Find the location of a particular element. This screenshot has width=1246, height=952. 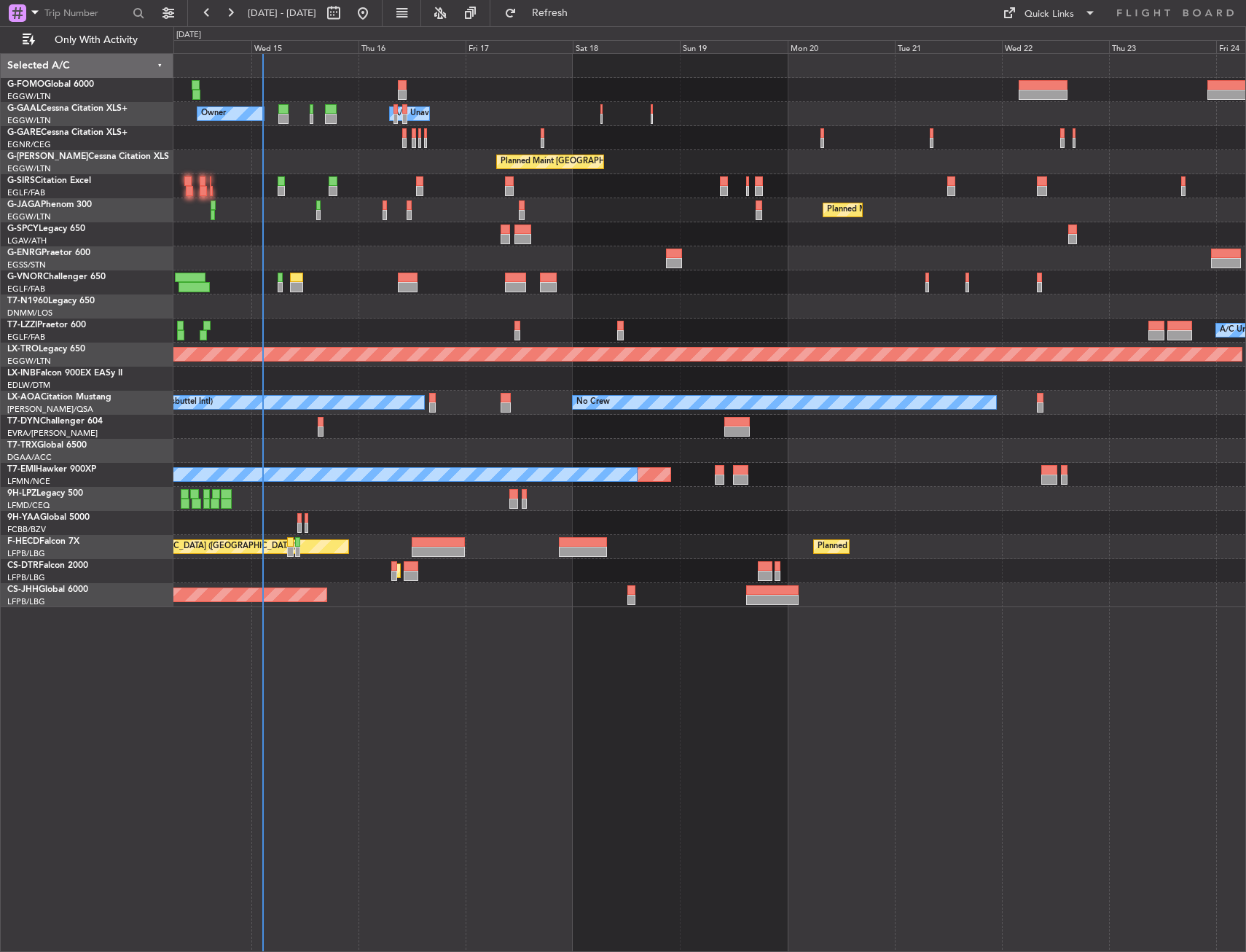

a: G-GARECessna Citation XLS+ is located at coordinates (67, 132).